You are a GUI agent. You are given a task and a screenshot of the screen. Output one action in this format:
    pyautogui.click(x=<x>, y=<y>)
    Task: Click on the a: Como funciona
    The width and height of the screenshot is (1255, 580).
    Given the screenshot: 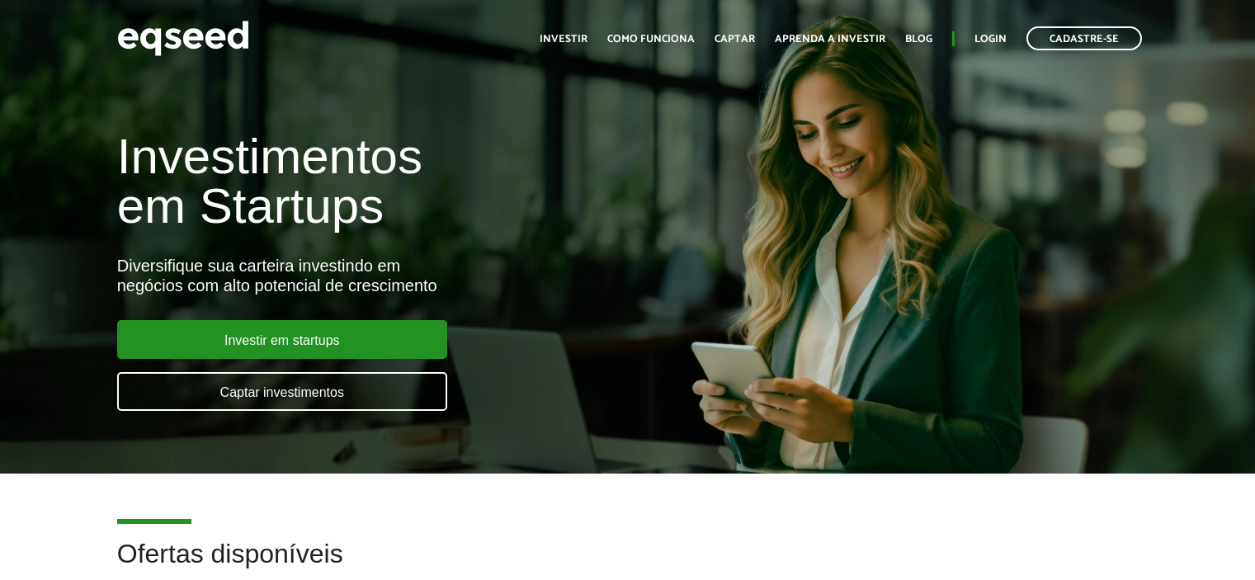 What is the action you would take?
    pyautogui.click(x=651, y=39)
    